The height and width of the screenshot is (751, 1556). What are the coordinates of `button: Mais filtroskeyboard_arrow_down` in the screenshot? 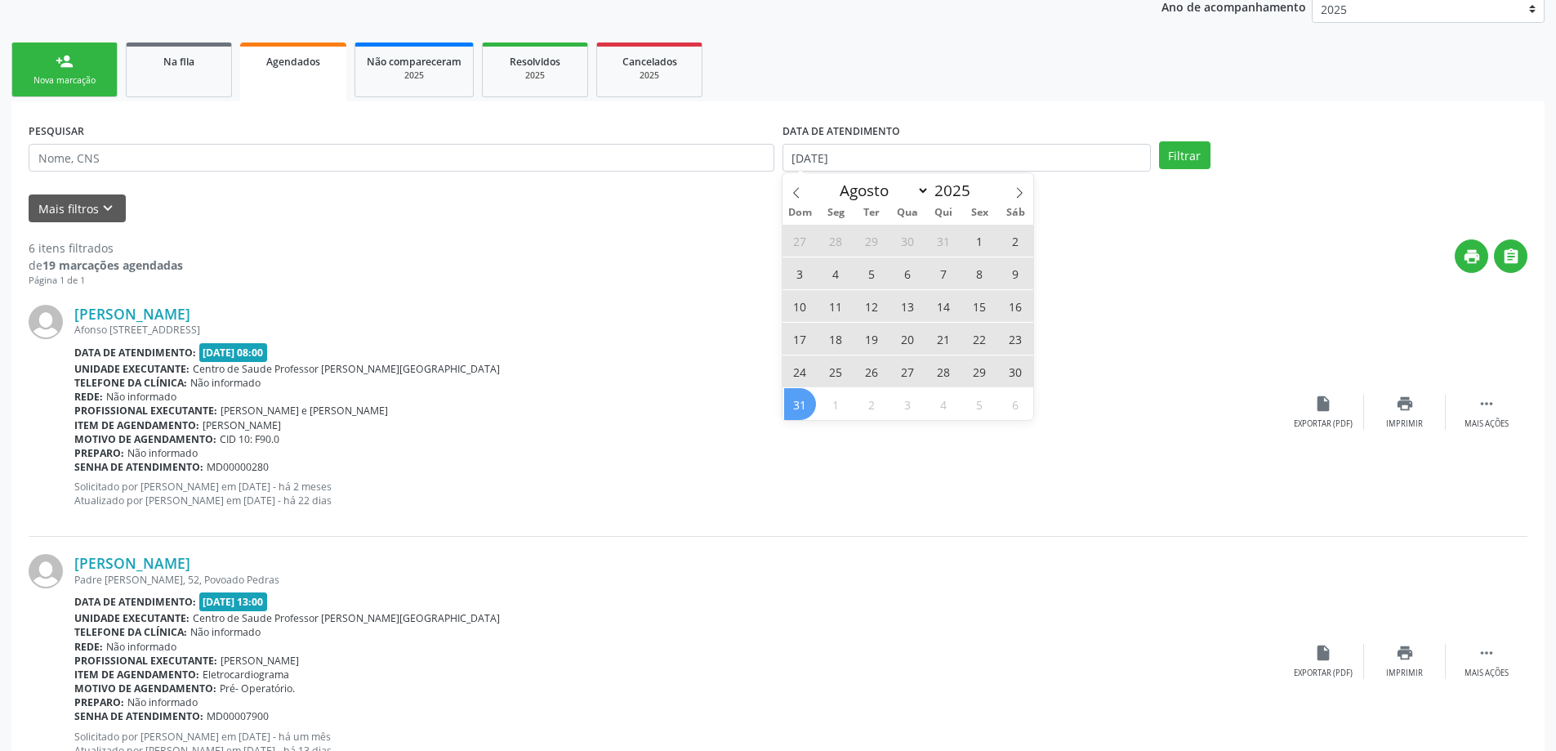 It's located at (77, 208).